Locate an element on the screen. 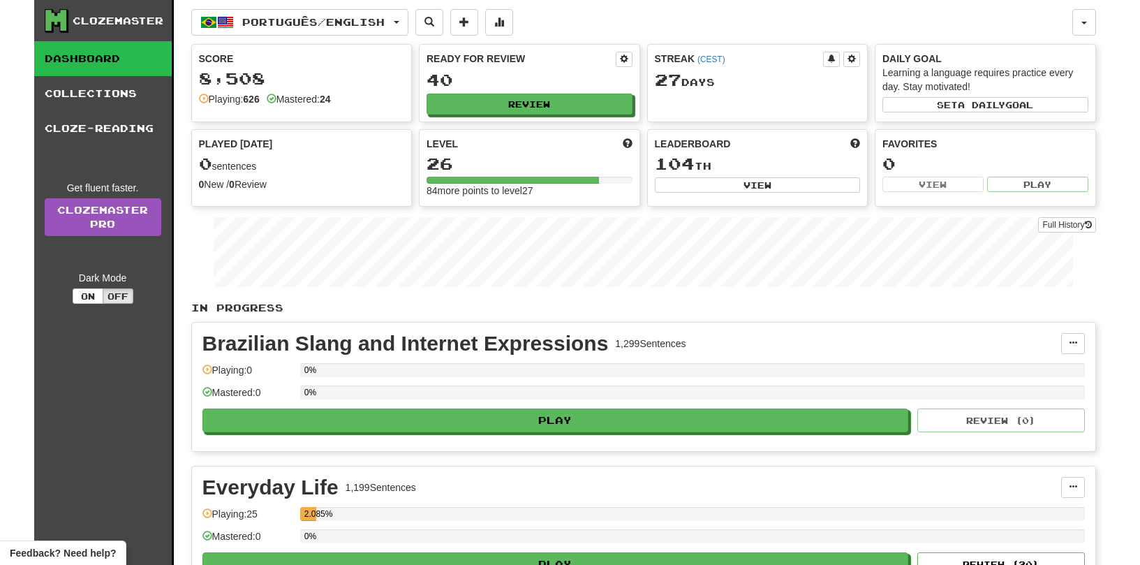 The width and height of the screenshot is (1140, 565). button: Review (0) is located at coordinates (1001, 420).